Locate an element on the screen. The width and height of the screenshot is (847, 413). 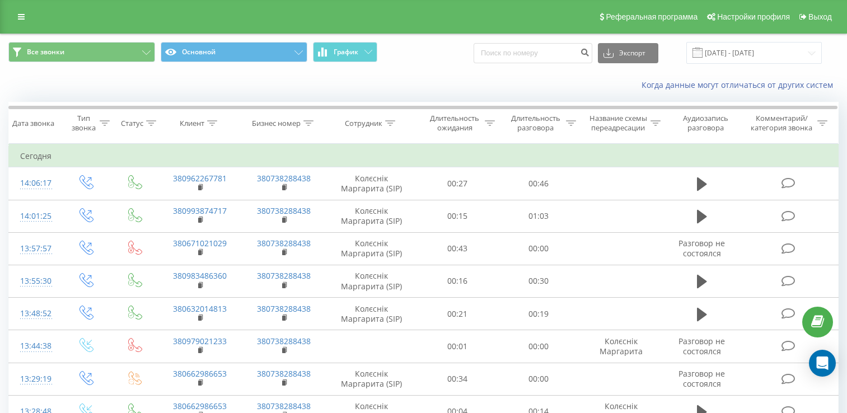
td: 00:34 is located at coordinates (458, 379).